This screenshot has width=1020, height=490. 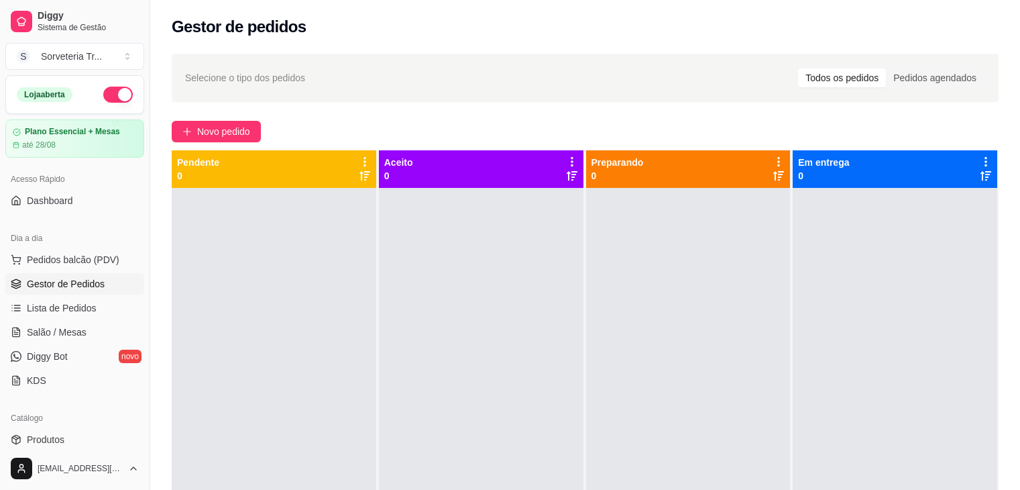 What do you see at coordinates (74, 439) in the screenshot?
I see `a: Produtos` at bounding box center [74, 439].